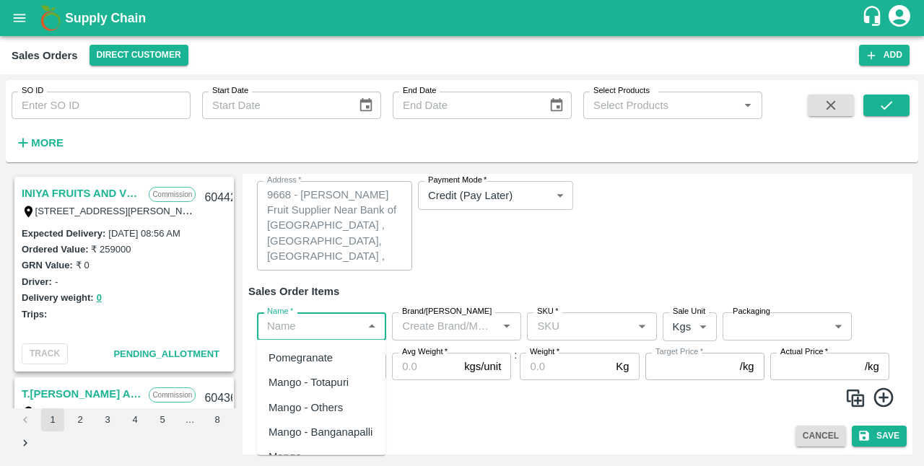  I want to click on div: 604364, so click(223, 398).